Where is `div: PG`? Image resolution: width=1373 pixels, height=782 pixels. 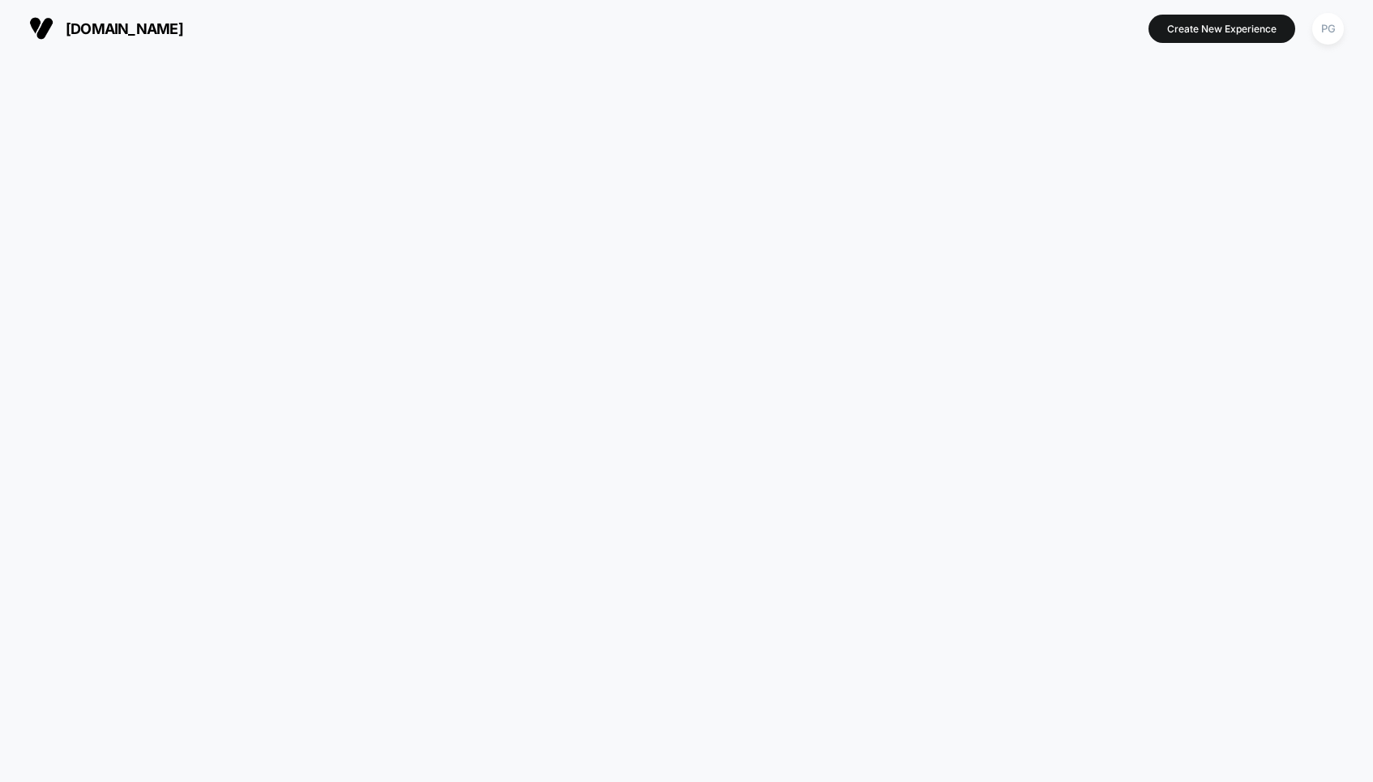
div: PG is located at coordinates (1328, 28).